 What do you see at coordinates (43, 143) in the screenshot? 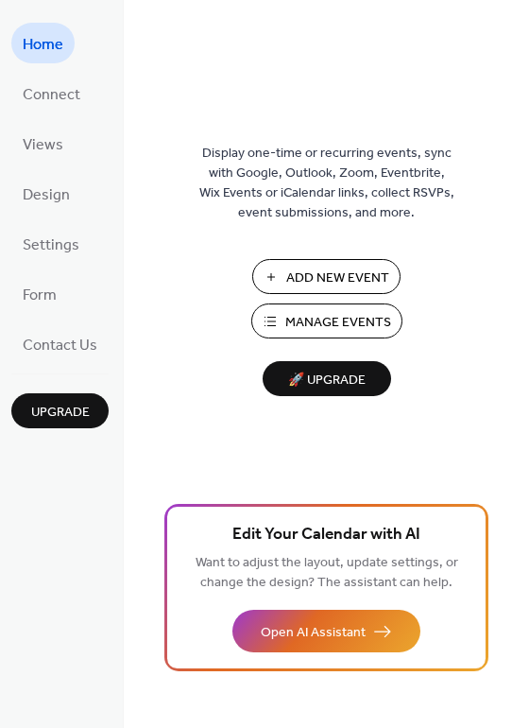
I see `a: Views` at bounding box center [43, 143].